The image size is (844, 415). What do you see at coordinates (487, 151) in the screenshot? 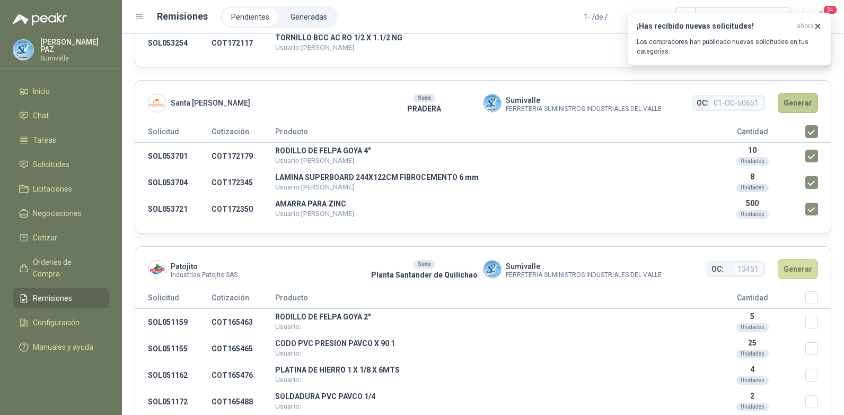
I see `p: RODILLO DE FELPA GOYA 4"` at bounding box center [487, 151].